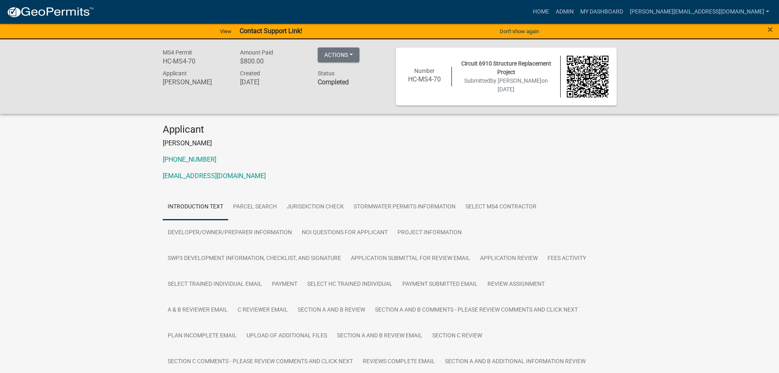  Describe the element at coordinates (602, 12) in the screenshot. I see `a: My Dashboard` at that location.